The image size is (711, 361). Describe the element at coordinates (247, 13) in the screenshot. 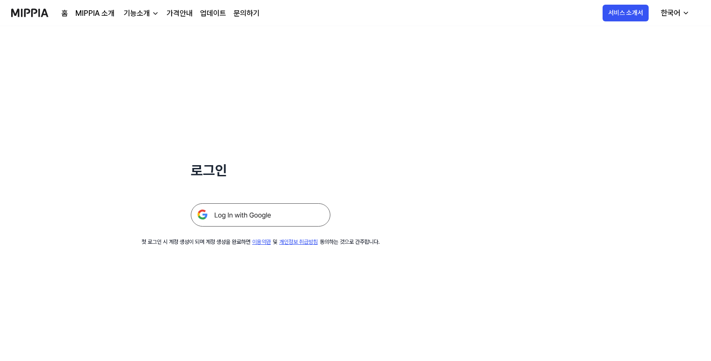

I see `a: 문의하기` at that location.